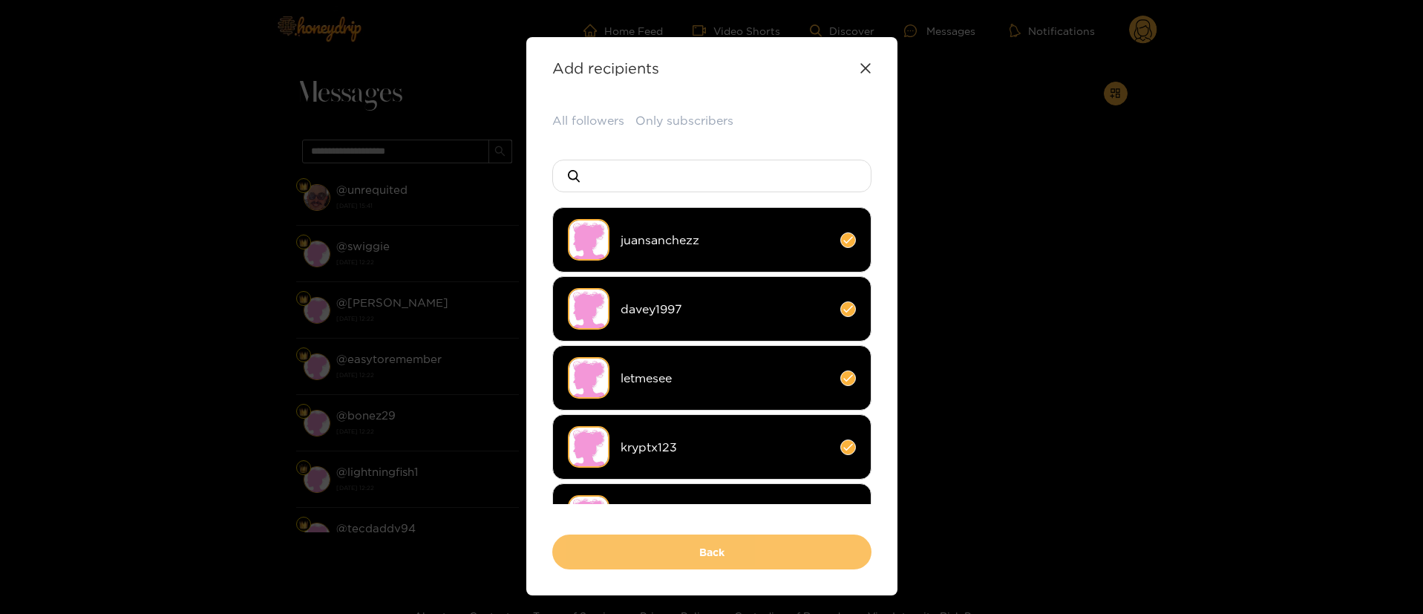 The height and width of the screenshot is (614, 1423). What do you see at coordinates (684, 120) in the screenshot?
I see `button: Only subscribers` at bounding box center [684, 120].